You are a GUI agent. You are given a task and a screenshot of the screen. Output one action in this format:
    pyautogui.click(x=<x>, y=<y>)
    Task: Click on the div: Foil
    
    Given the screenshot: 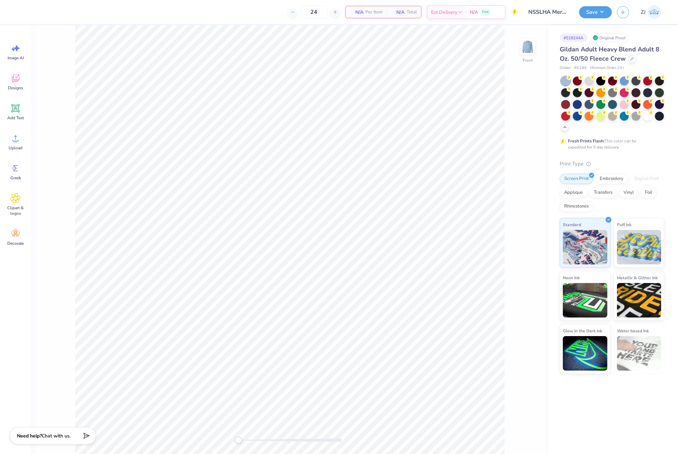 What is the action you would take?
    pyautogui.click(x=648, y=193)
    